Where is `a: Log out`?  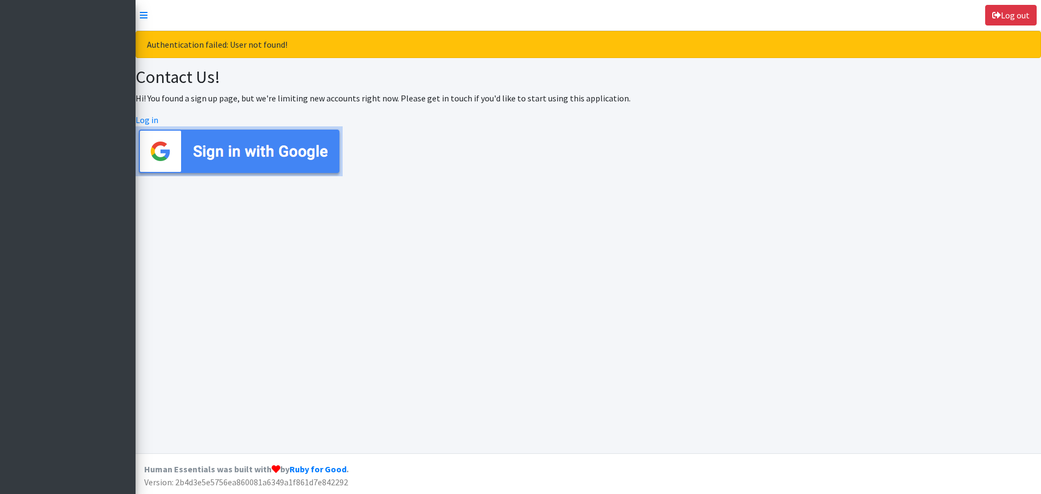 a: Log out is located at coordinates (1011, 15).